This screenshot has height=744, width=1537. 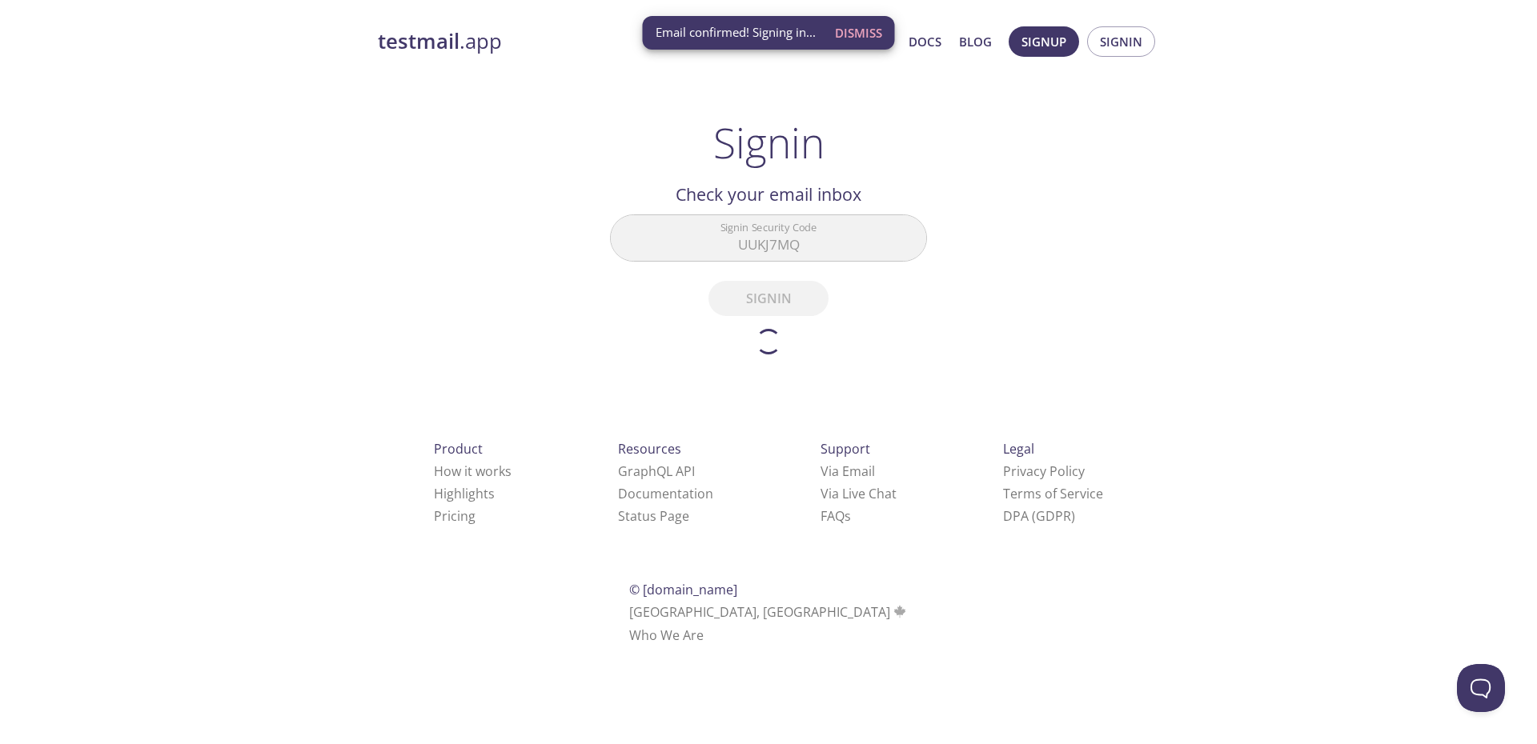 I want to click on button: Signin, so click(x=1120, y=42).